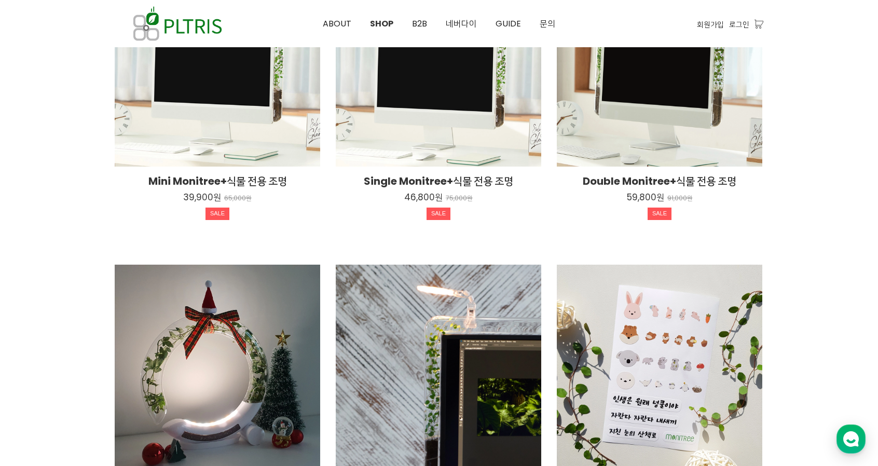  What do you see at coordinates (547, 24) in the screenshot?
I see `a: 문의` at bounding box center [547, 24].